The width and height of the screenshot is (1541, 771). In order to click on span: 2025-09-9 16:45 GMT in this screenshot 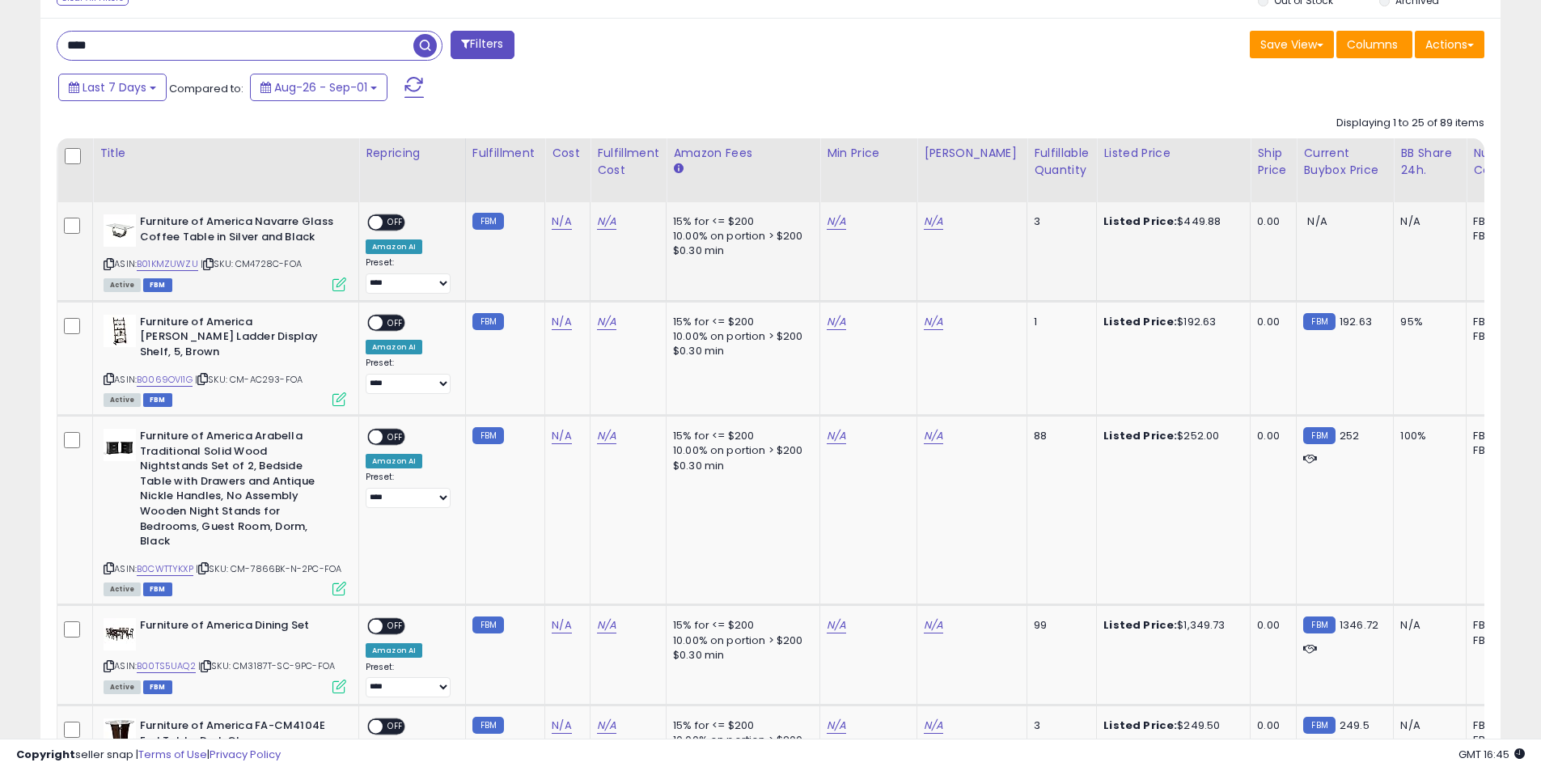, I will do `click(1492, 754)`.